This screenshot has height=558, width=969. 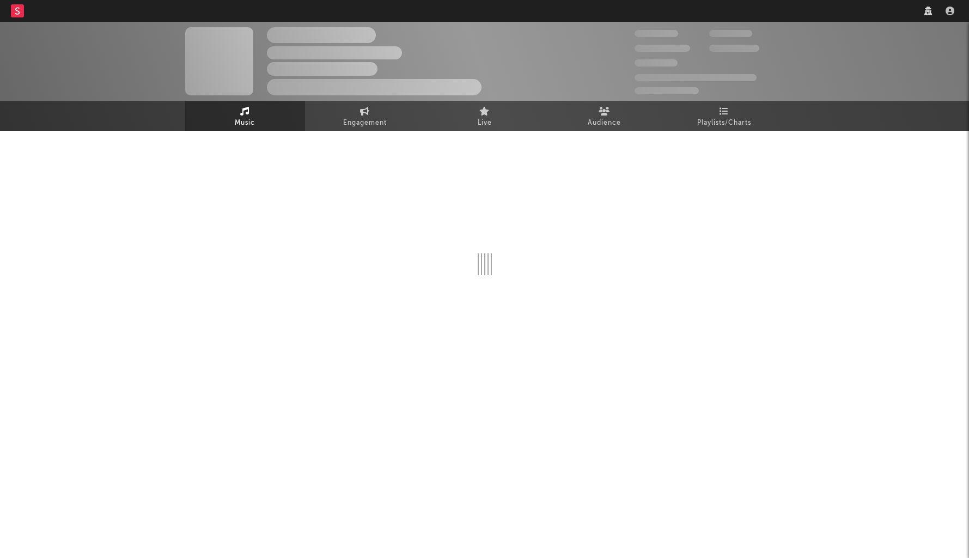 What do you see at coordinates (245, 123) in the screenshot?
I see `span: Music` at bounding box center [245, 123].